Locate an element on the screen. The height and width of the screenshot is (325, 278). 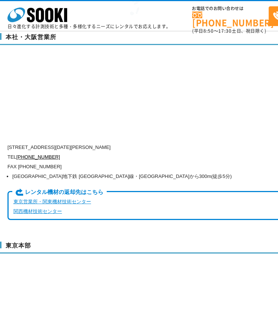
span: (平日 ～ 土日、祝日除く) is located at coordinates (229, 31).